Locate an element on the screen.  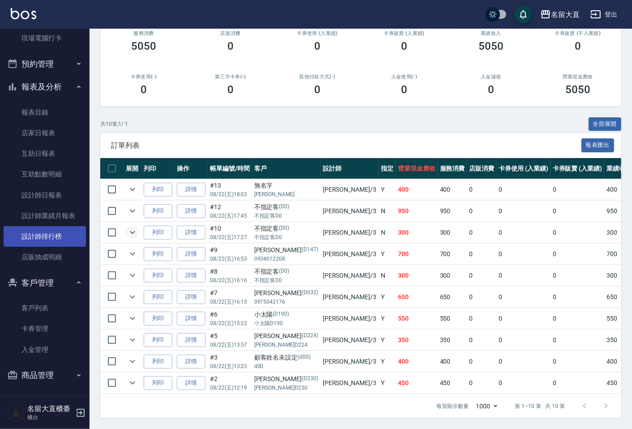
a: 入金管理 is located at coordinates (45, 350).